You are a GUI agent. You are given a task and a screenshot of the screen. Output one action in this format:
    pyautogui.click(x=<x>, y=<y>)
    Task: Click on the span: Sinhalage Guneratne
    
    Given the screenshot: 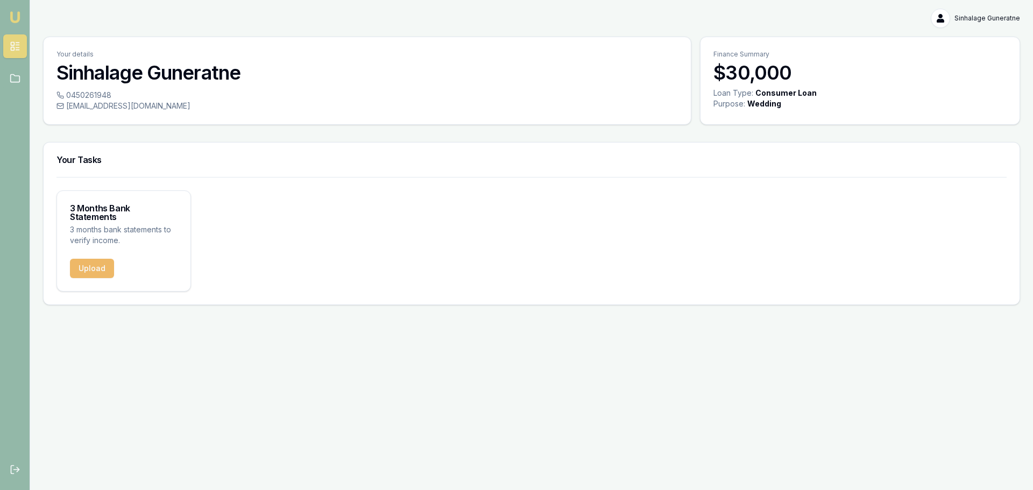 What is the action you would take?
    pyautogui.click(x=987, y=18)
    